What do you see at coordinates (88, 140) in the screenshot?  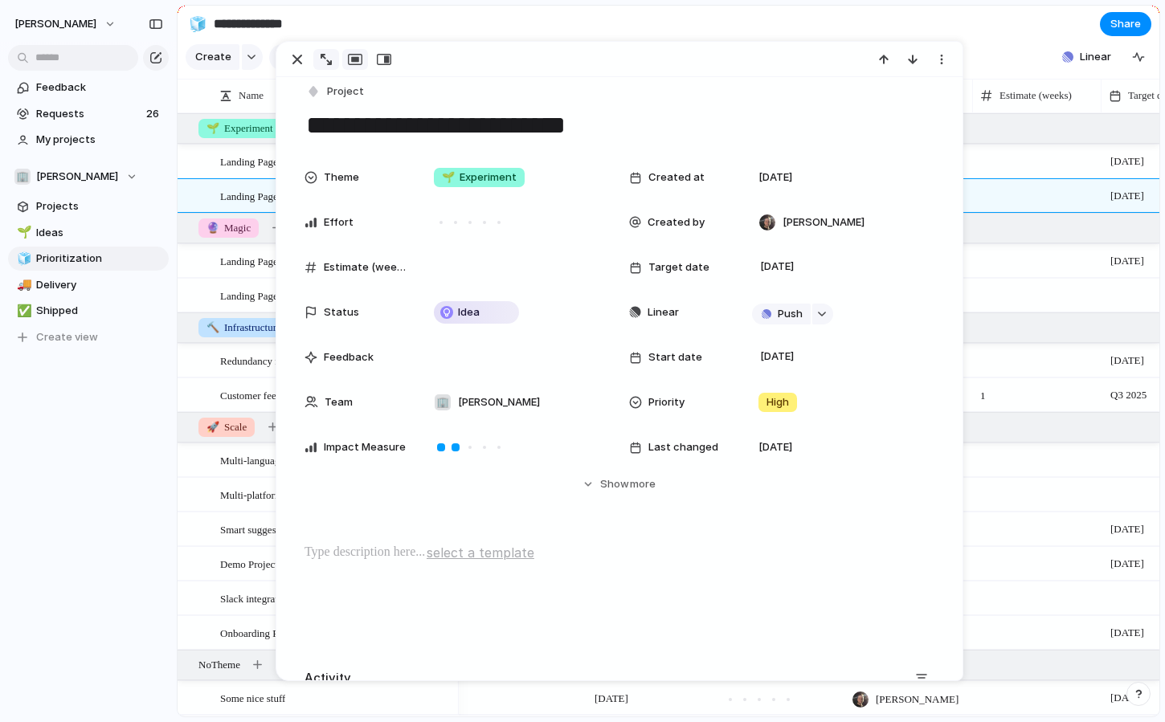 I see `a: My projects` at bounding box center [88, 140].